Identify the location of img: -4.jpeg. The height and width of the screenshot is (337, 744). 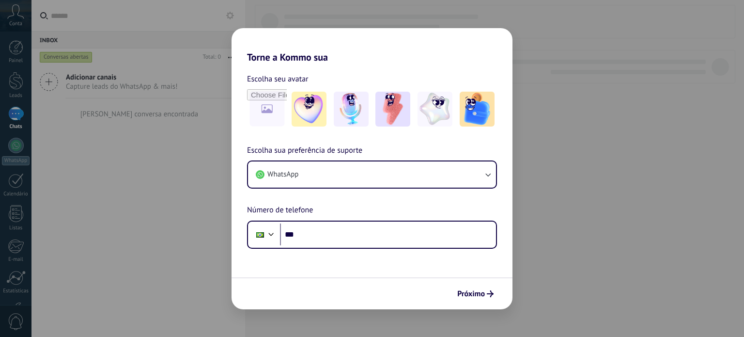
(435, 109).